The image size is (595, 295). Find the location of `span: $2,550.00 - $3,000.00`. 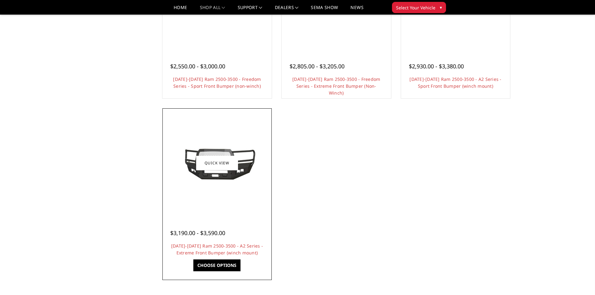

span: $2,550.00 - $3,000.00 is located at coordinates (198, 66).